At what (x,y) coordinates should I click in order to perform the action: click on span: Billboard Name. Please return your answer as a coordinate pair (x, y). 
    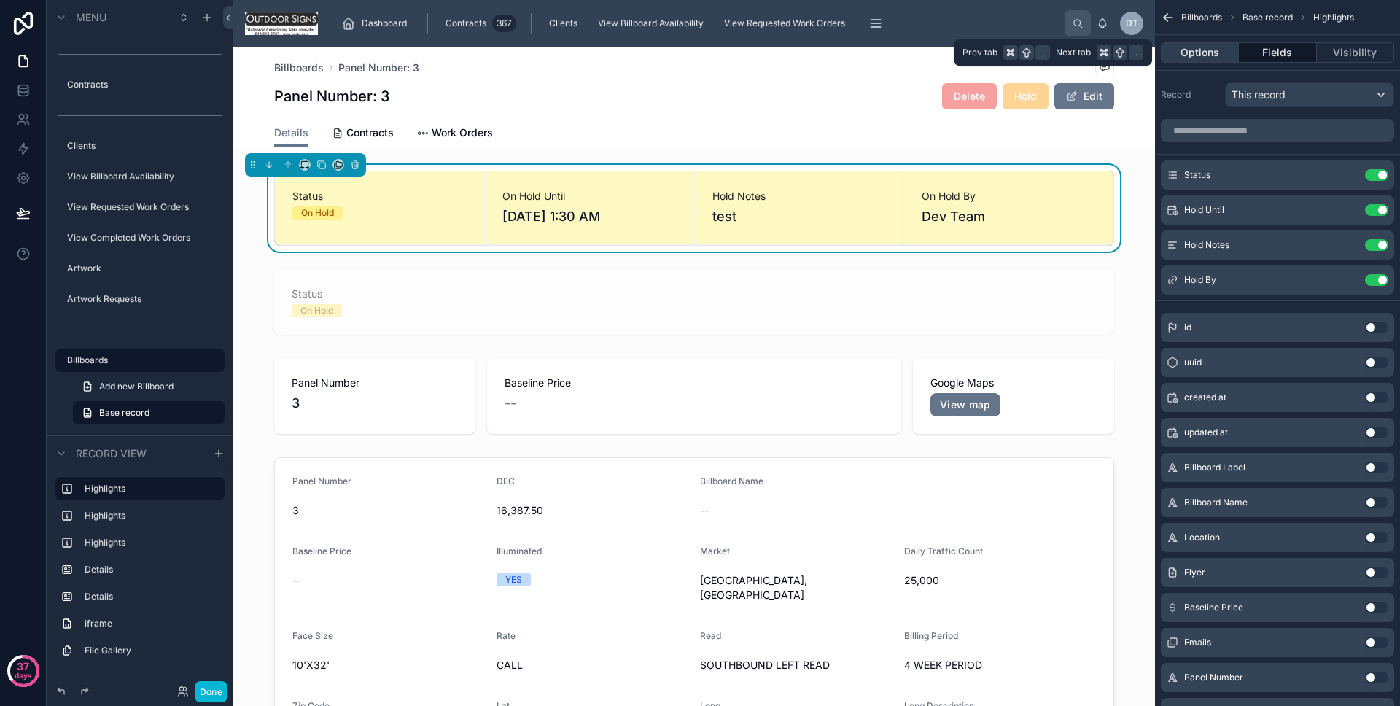
    Looking at the image, I should click on (1215, 502).